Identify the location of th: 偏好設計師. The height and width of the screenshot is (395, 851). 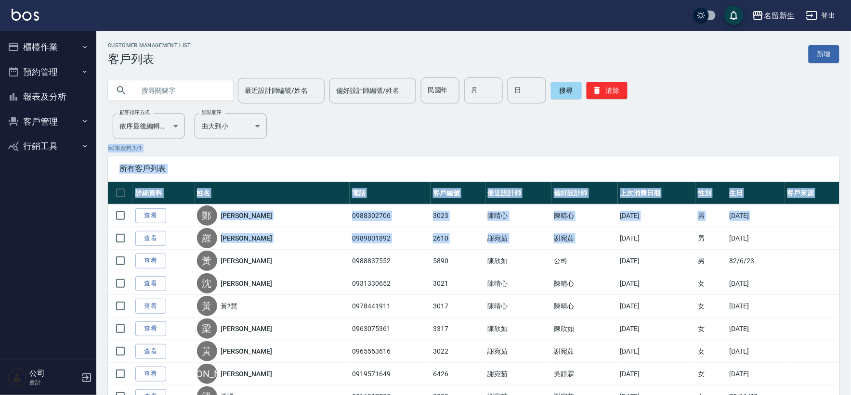
(584, 193).